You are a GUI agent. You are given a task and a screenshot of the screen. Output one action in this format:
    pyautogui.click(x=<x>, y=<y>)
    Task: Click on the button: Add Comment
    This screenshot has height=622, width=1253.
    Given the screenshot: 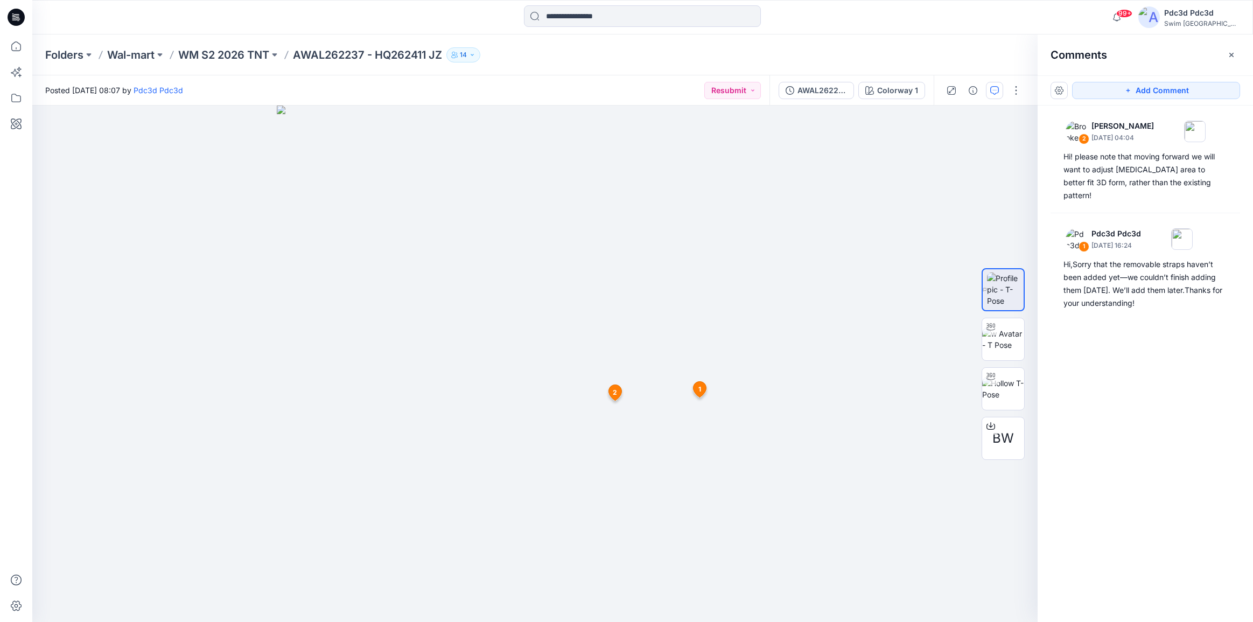 What is the action you would take?
    pyautogui.click(x=1156, y=90)
    